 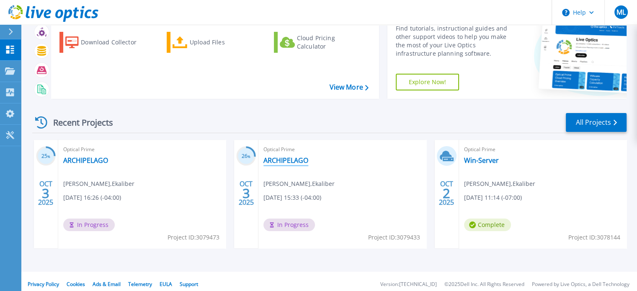 What do you see at coordinates (114, 42) in the screenshot?
I see `div: Download Collector` at bounding box center [114, 42].